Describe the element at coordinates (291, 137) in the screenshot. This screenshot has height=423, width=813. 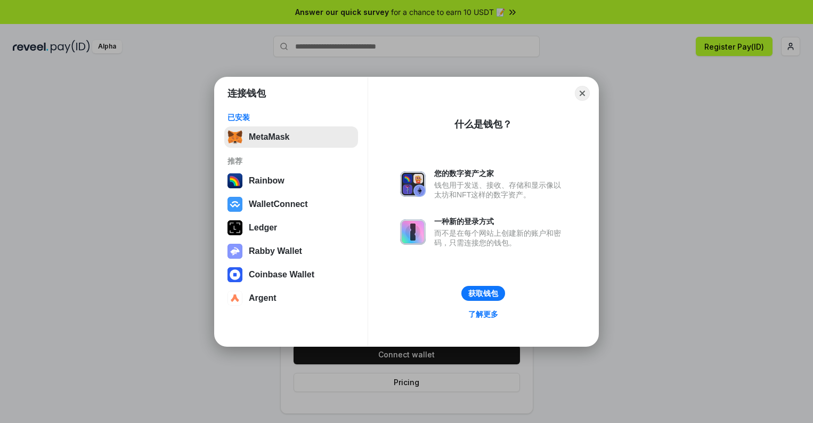
I see `button: MetaMask` at that location.